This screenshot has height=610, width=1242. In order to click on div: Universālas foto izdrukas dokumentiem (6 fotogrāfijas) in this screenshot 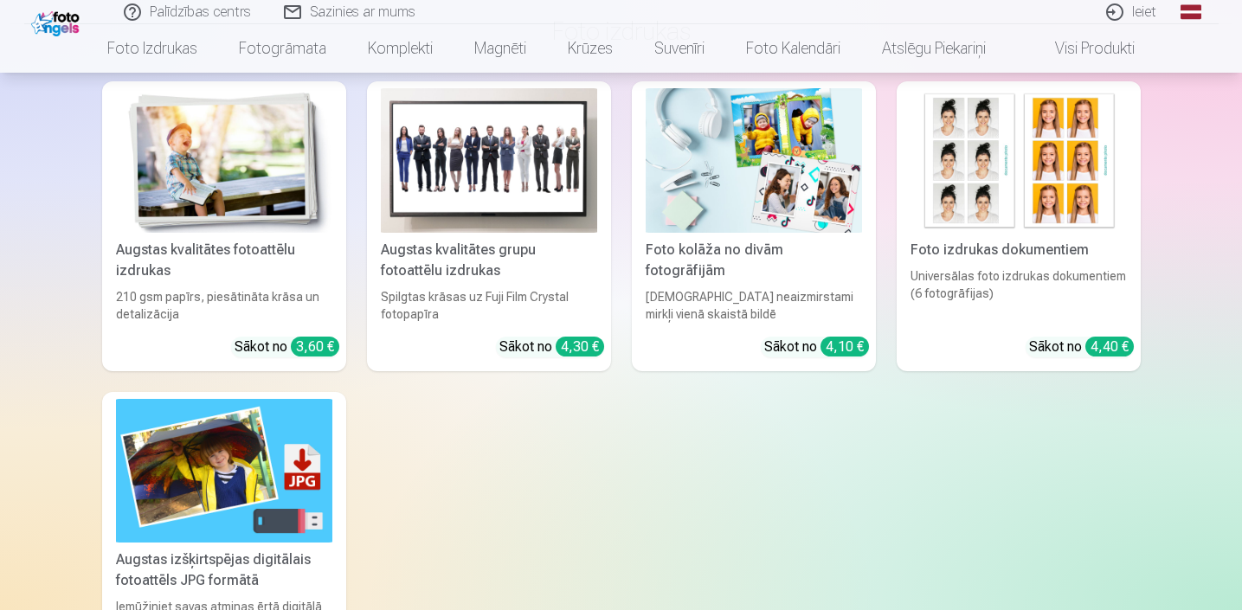, I will do `click(1019, 295)`.